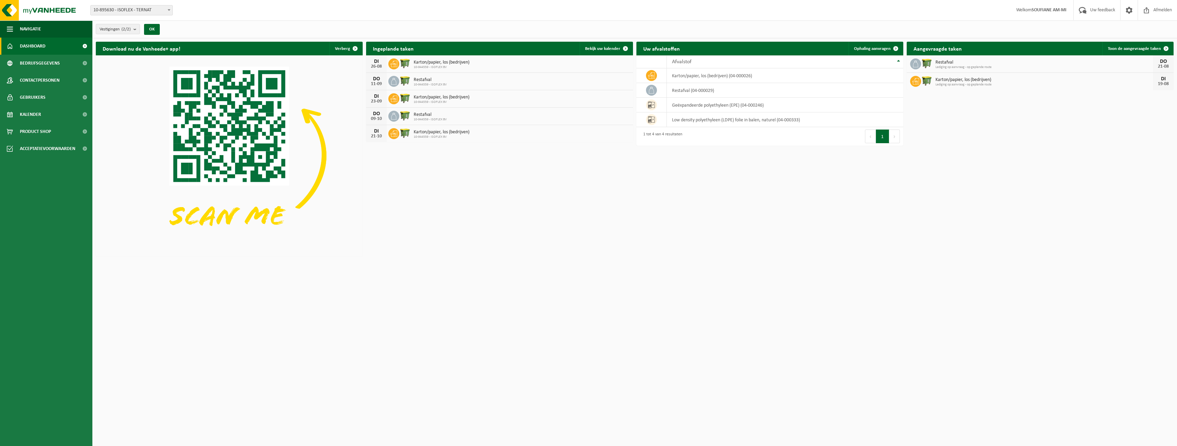 Image resolution: width=1177 pixels, height=446 pixels. Describe the element at coordinates (342, 49) in the screenshot. I see `span: Verberg` at that location.